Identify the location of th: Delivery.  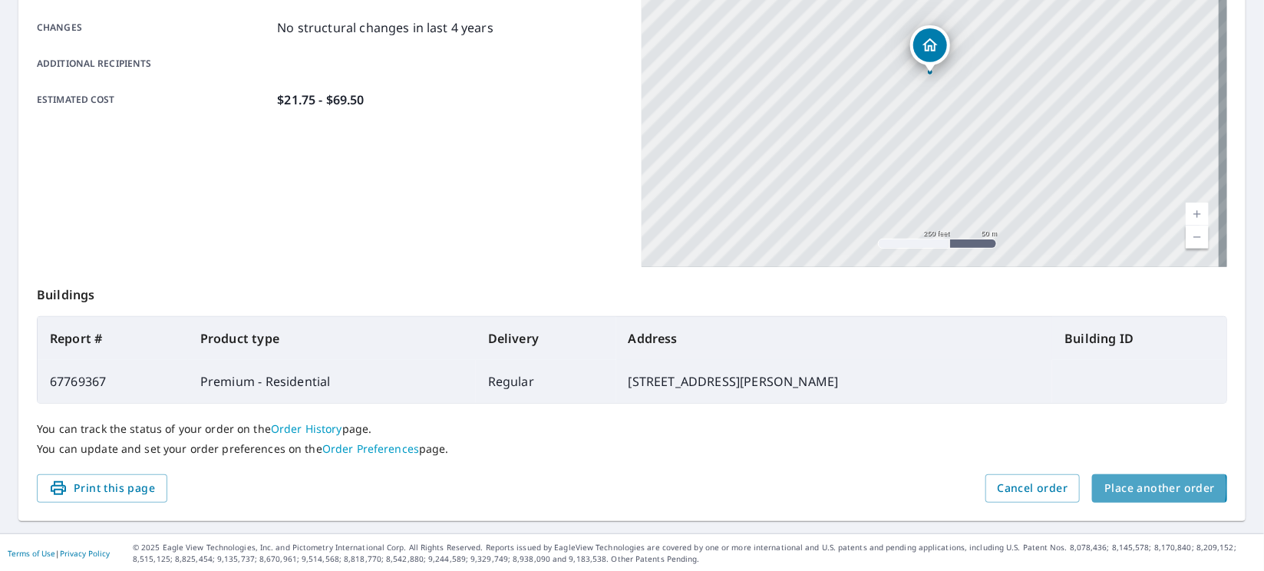
(546, 339).